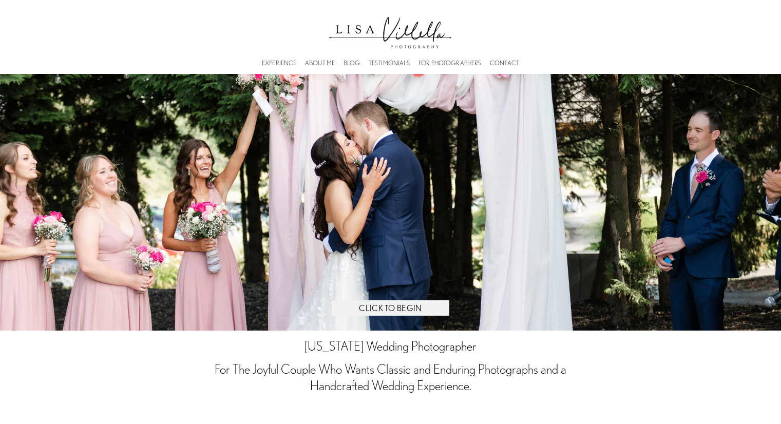 This screenshot has width=781, height=424. What do you see at coordinates (390, 377) in the screenshot?
I see `h3: For The Joyful Couple Who Wants Classic and Enduring Photographs and a Handcrafted Wedding Experi...` at bounding box center [390, 377].